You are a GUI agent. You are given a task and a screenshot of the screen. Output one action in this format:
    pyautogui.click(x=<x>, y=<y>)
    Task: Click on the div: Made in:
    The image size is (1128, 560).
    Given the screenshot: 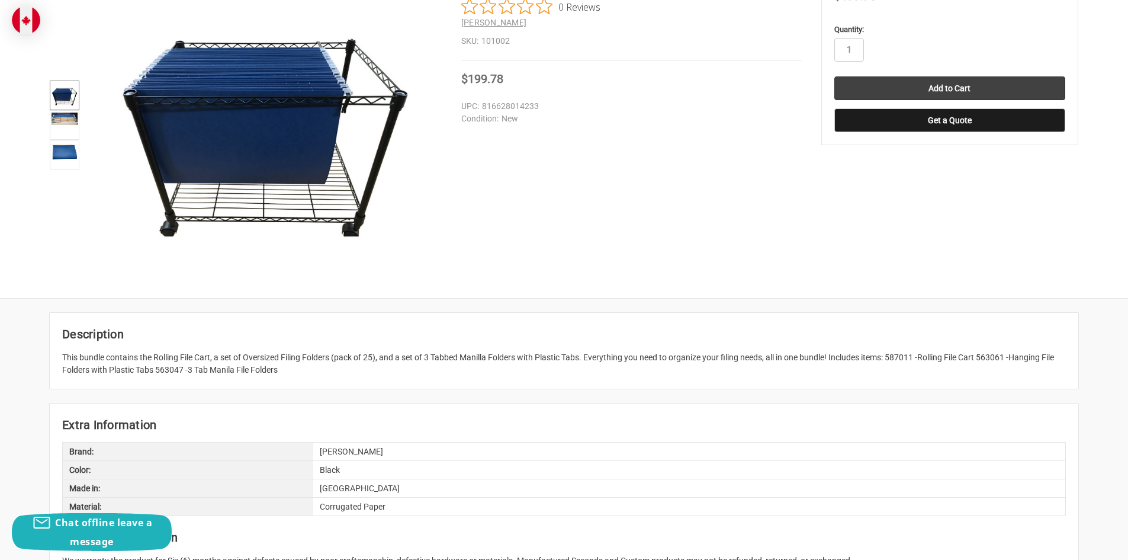 What is the action you would take?
    pyautogui.click(x=188, y=488)
    